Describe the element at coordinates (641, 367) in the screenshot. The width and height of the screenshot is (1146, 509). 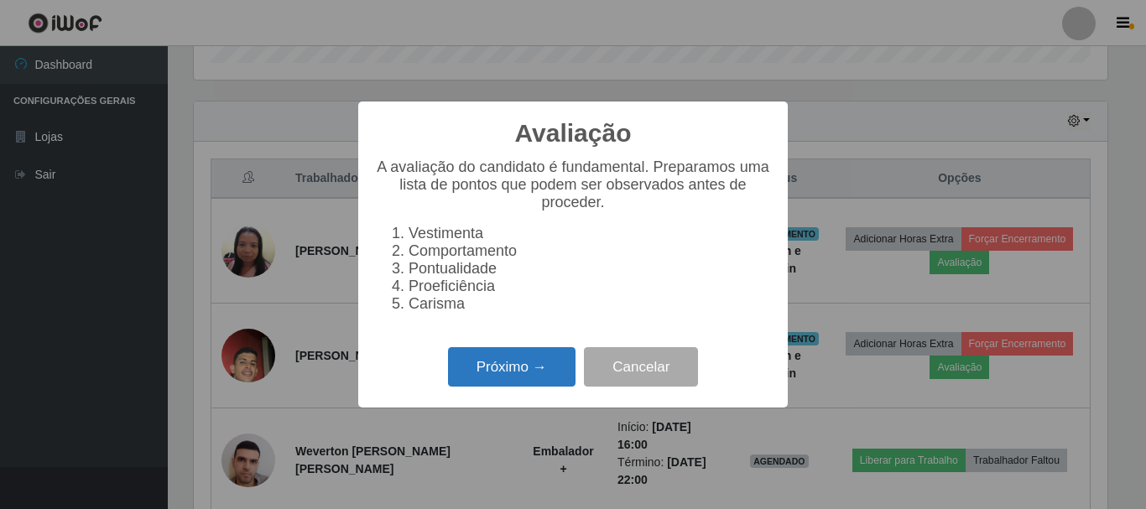
I see `button: Cancelar` at that location.